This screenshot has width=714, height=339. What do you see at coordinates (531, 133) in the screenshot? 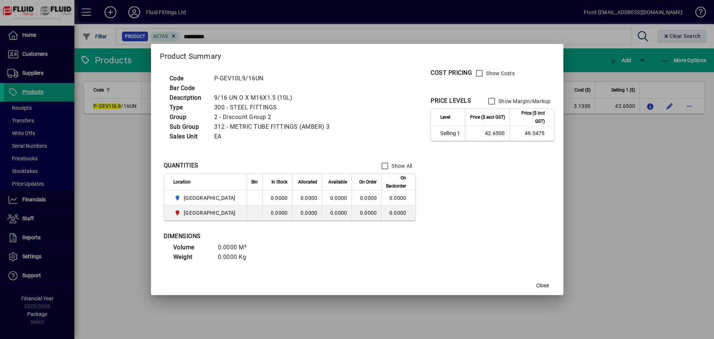
I see `td: 49.0475` at bounding box center [531, 133].